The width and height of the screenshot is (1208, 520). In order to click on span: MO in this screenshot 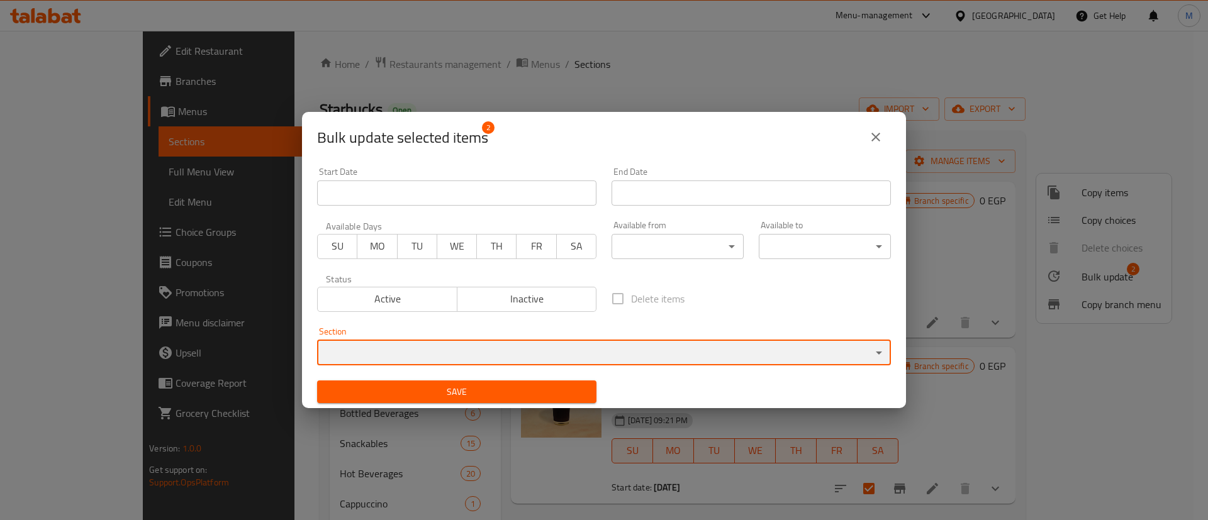, I will do `click(377, 246)`.